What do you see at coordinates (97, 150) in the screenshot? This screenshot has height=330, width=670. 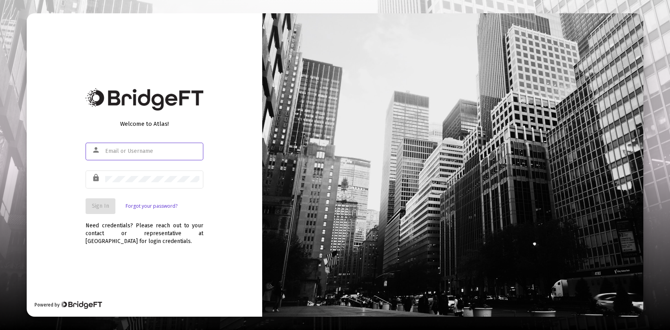 I see `mat-icon: person` at bounding box center [97, 150].